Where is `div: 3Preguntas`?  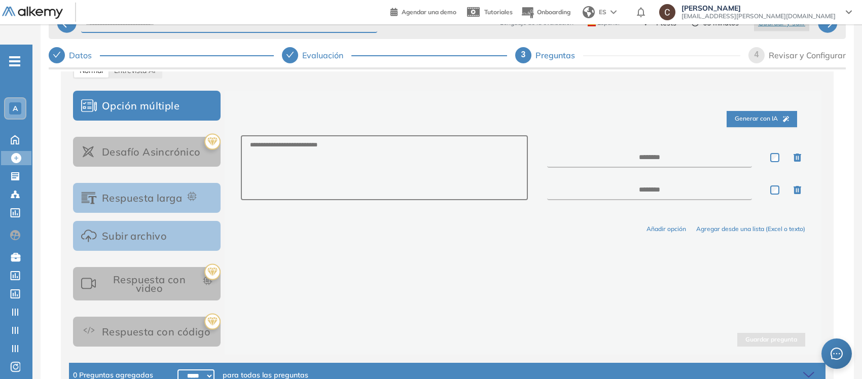 div: 3Preguntas is located at coordinates (628, 55).